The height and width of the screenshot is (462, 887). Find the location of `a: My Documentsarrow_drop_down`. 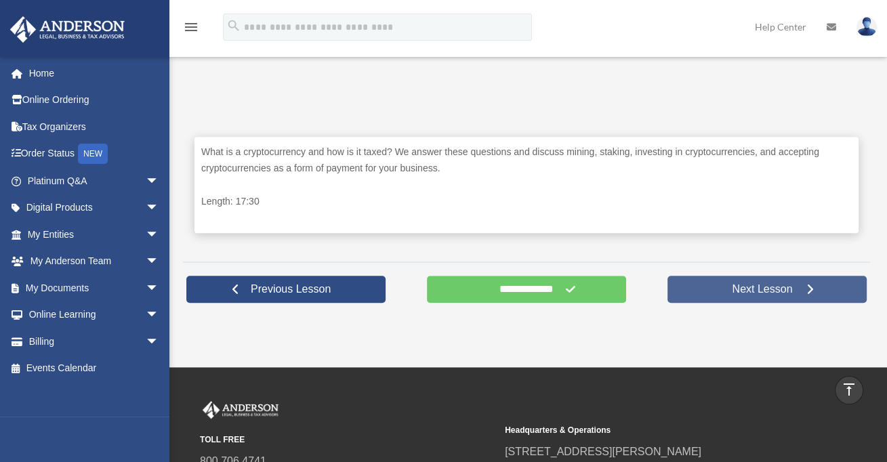

a: My Documentsarrow_drop_down is located at coordinates (94, 288).